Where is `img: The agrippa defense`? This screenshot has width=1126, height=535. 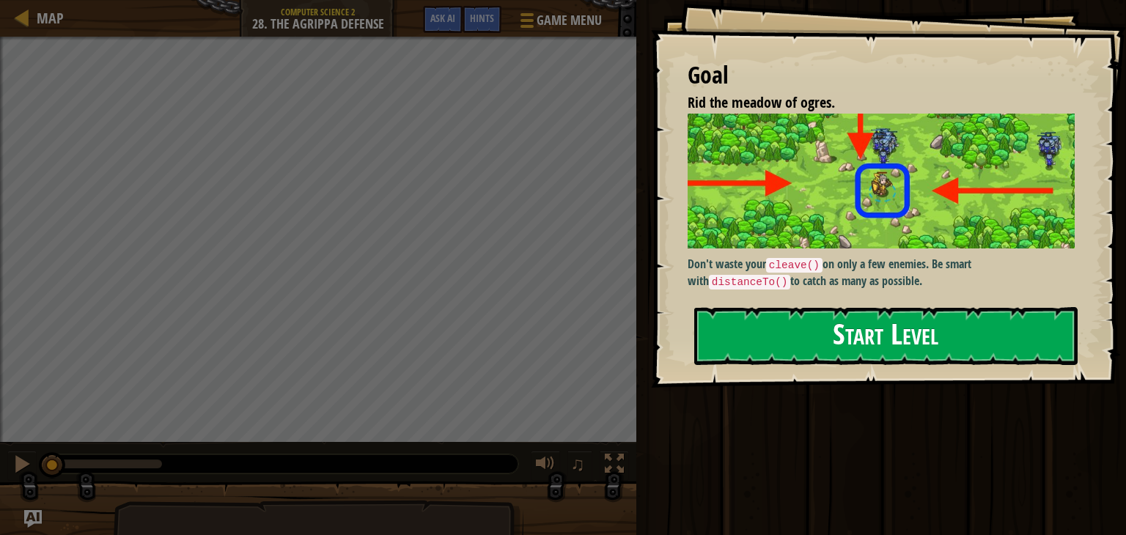
img: The agrippa defense is located at coordinates (886, 181).